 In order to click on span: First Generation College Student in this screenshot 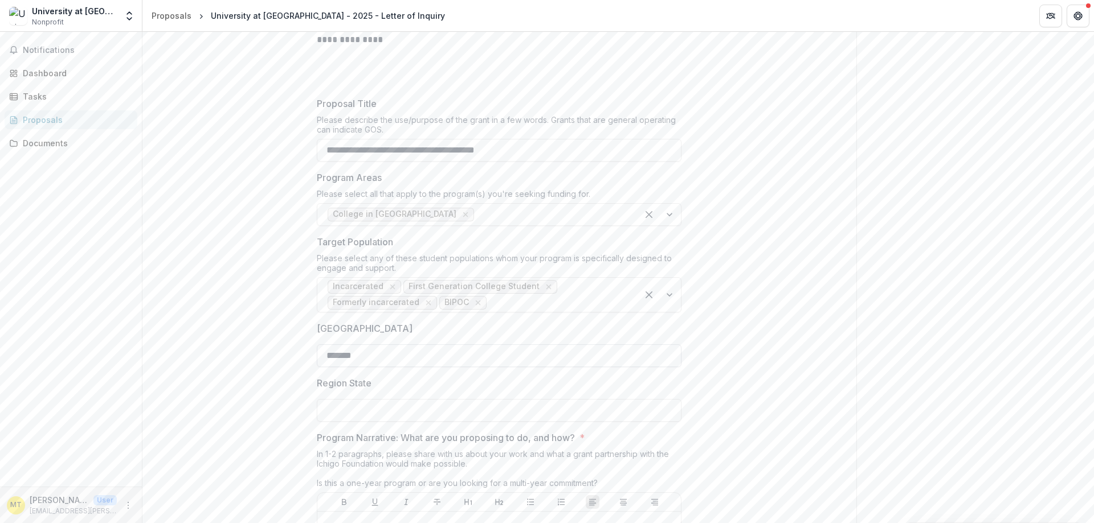, I will do `click(474, 287)`.